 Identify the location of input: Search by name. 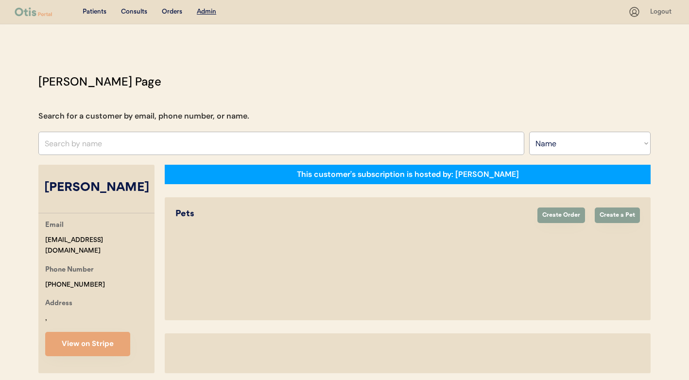
(281, 143).